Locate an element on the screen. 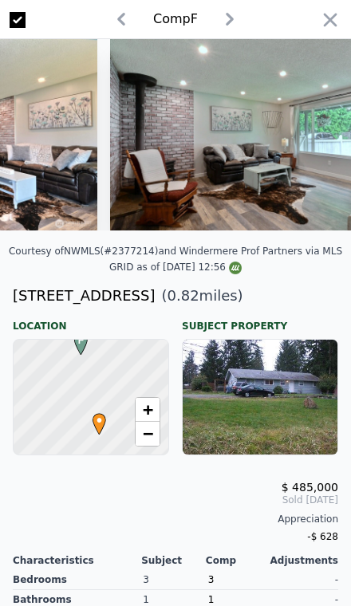 This screenshot has width=351, height=606. div: F is located at coordinates (75, 338).